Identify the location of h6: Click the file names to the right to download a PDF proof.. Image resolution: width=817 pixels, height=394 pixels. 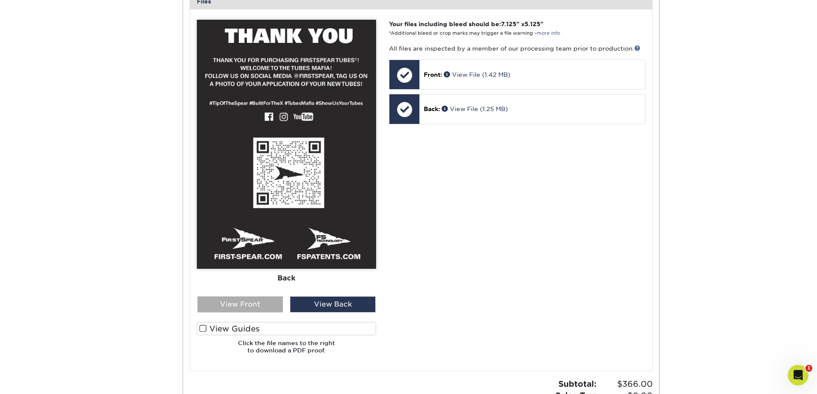
(286, 350).